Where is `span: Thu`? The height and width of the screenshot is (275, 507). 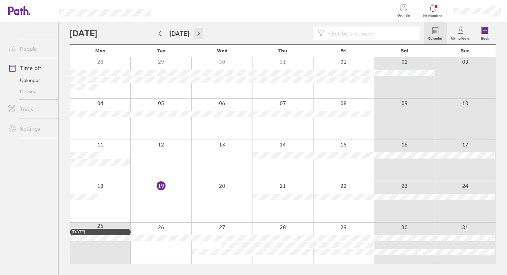 span: Thu is located at coordinates (283, 51).